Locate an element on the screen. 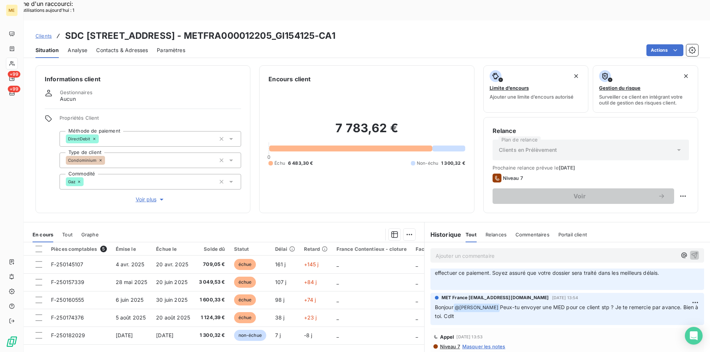 The width and height of the screenshot is (710, 352). h6: Informations client is located at coordinates (143, 79).